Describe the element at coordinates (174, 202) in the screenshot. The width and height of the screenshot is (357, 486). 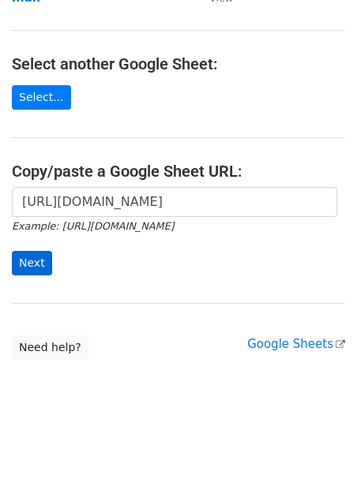
I see `input: Paste your Google Sheet URL here` at that location.